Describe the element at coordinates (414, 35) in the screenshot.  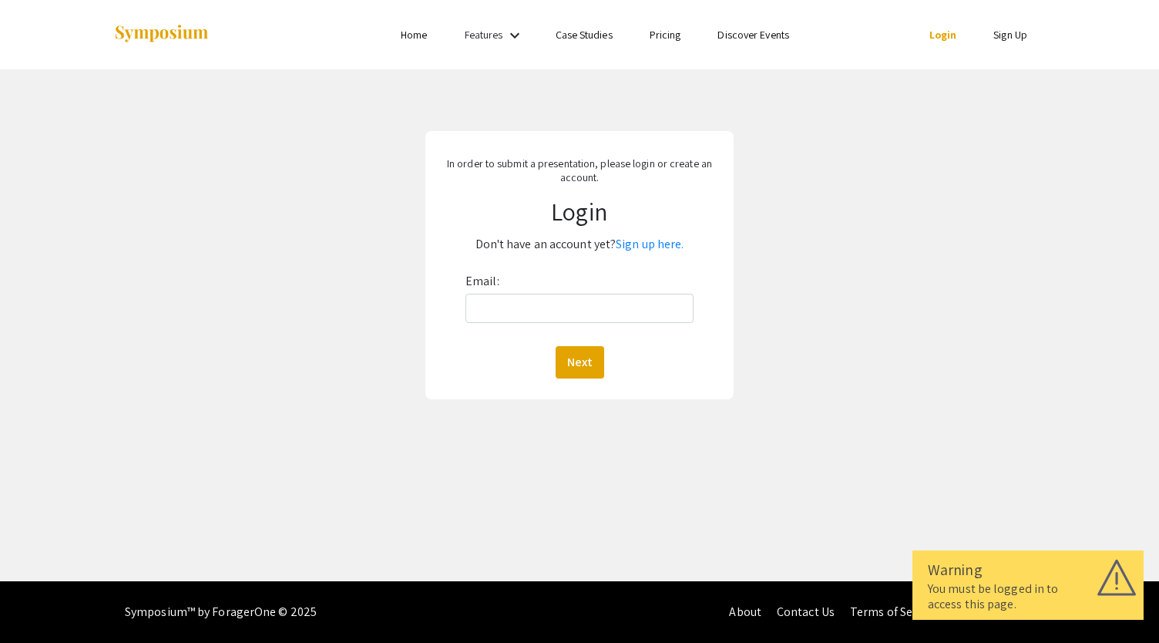
I see `a: Home` at that location.